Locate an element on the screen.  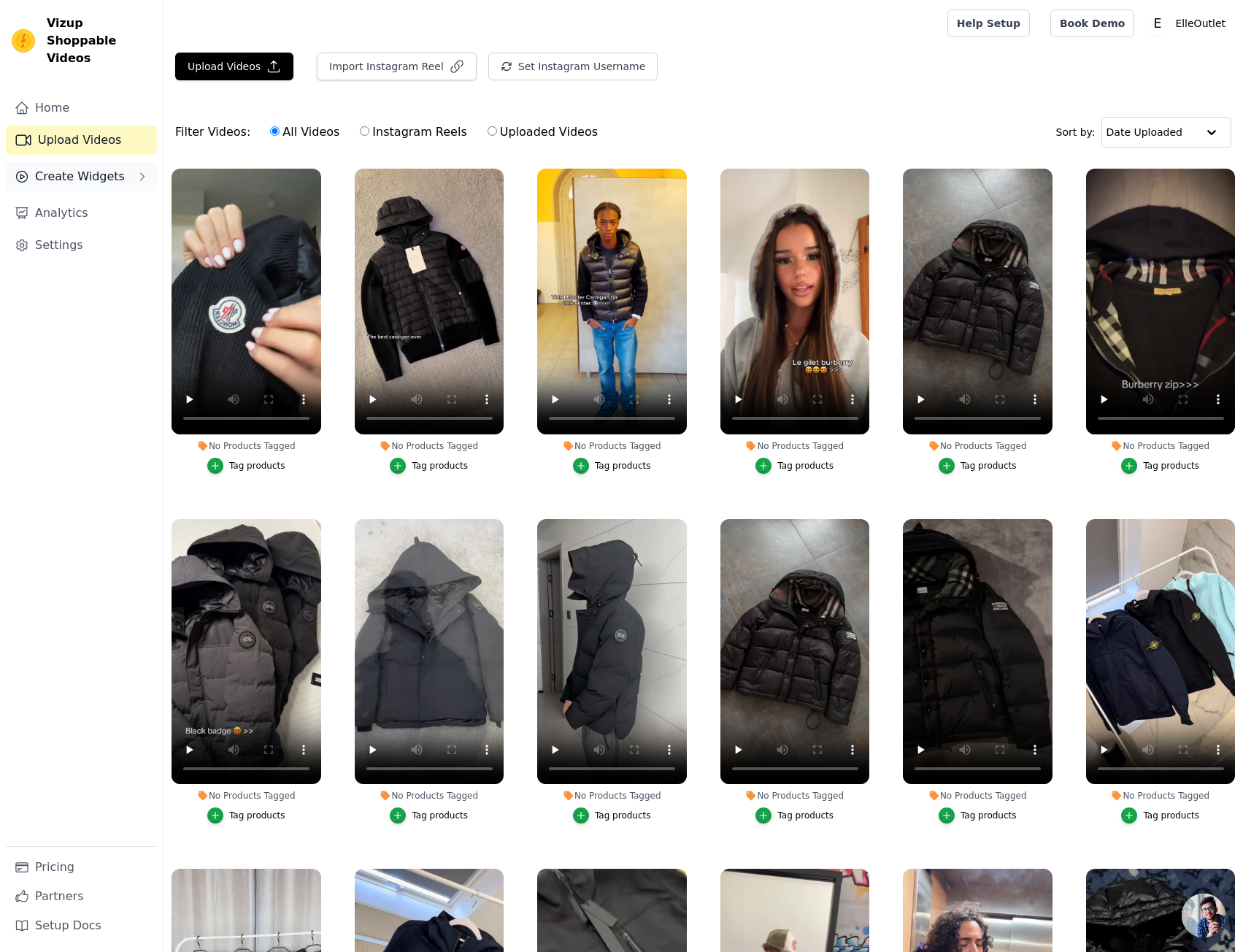
a: Help Setup is located at coordinates (988, 24).